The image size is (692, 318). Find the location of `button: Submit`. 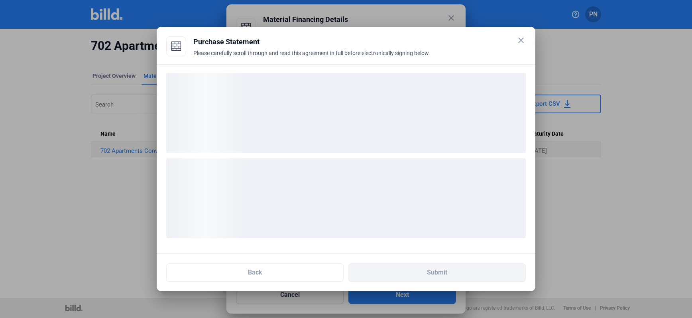

button: Submit is located at coordinates (437, 272).